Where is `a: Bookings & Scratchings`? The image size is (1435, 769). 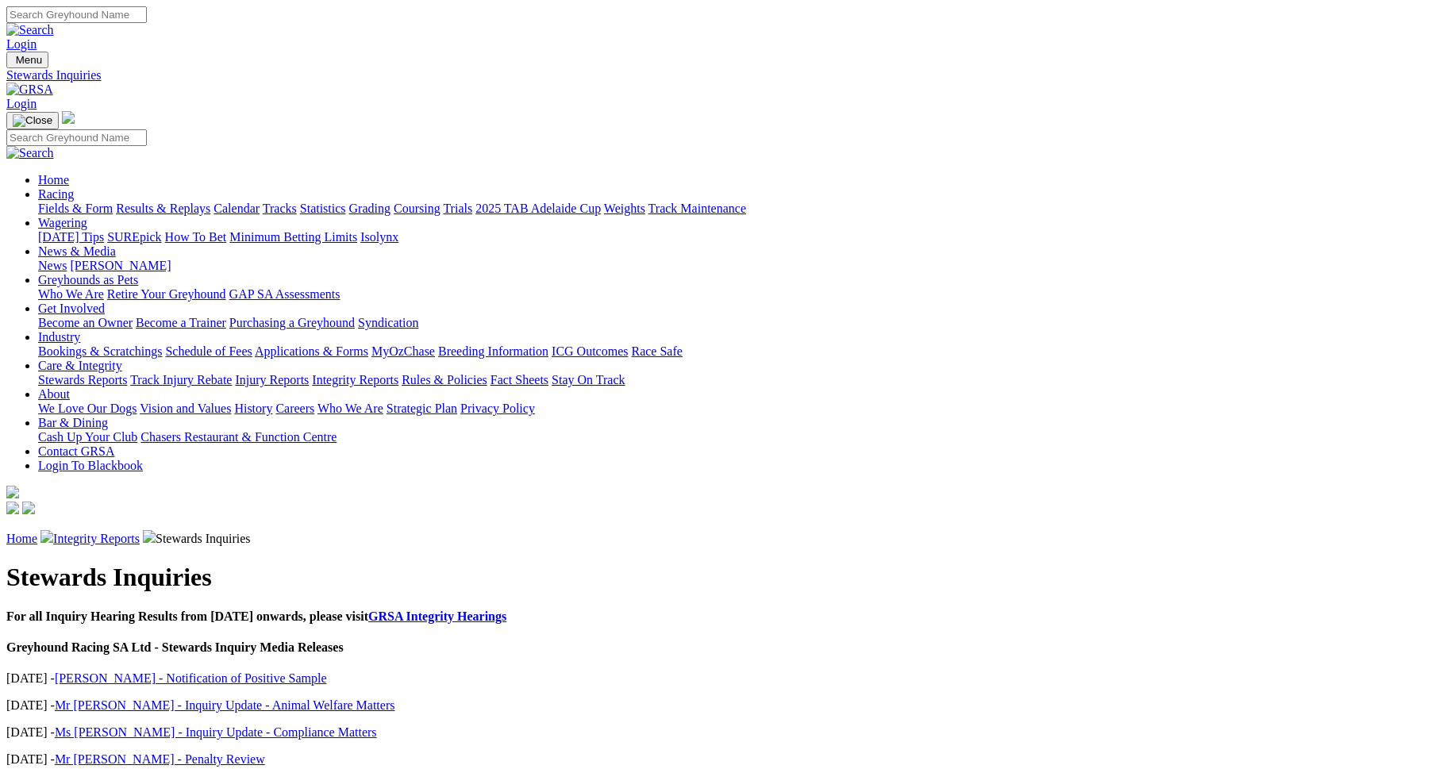
a: Bookings & Scratchings is located at coordinates (100, 351).